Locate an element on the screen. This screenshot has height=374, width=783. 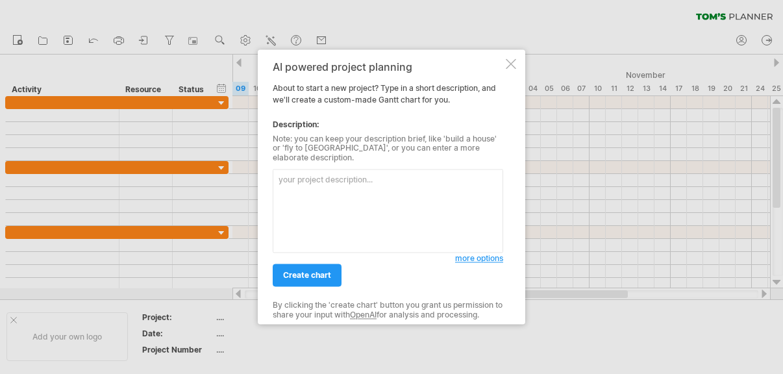
a: more options is located at coordinates (479, 259).